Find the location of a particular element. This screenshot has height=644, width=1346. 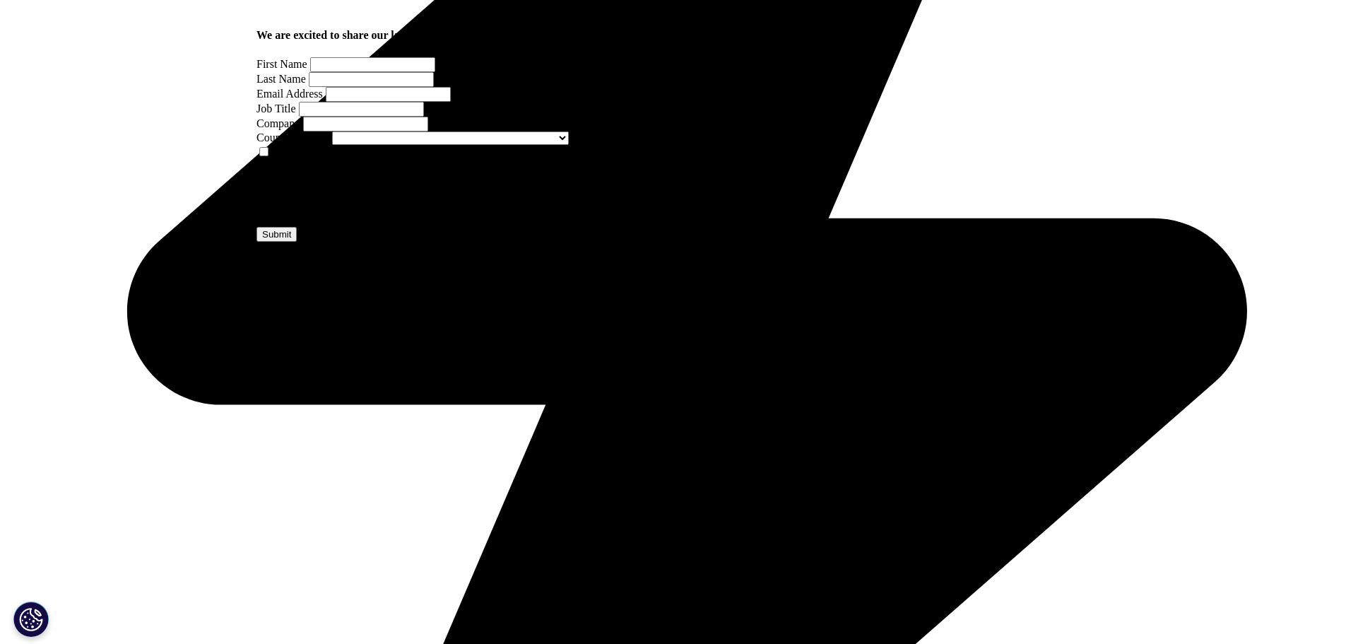

label: First Name is located at coordinates (282, 64).